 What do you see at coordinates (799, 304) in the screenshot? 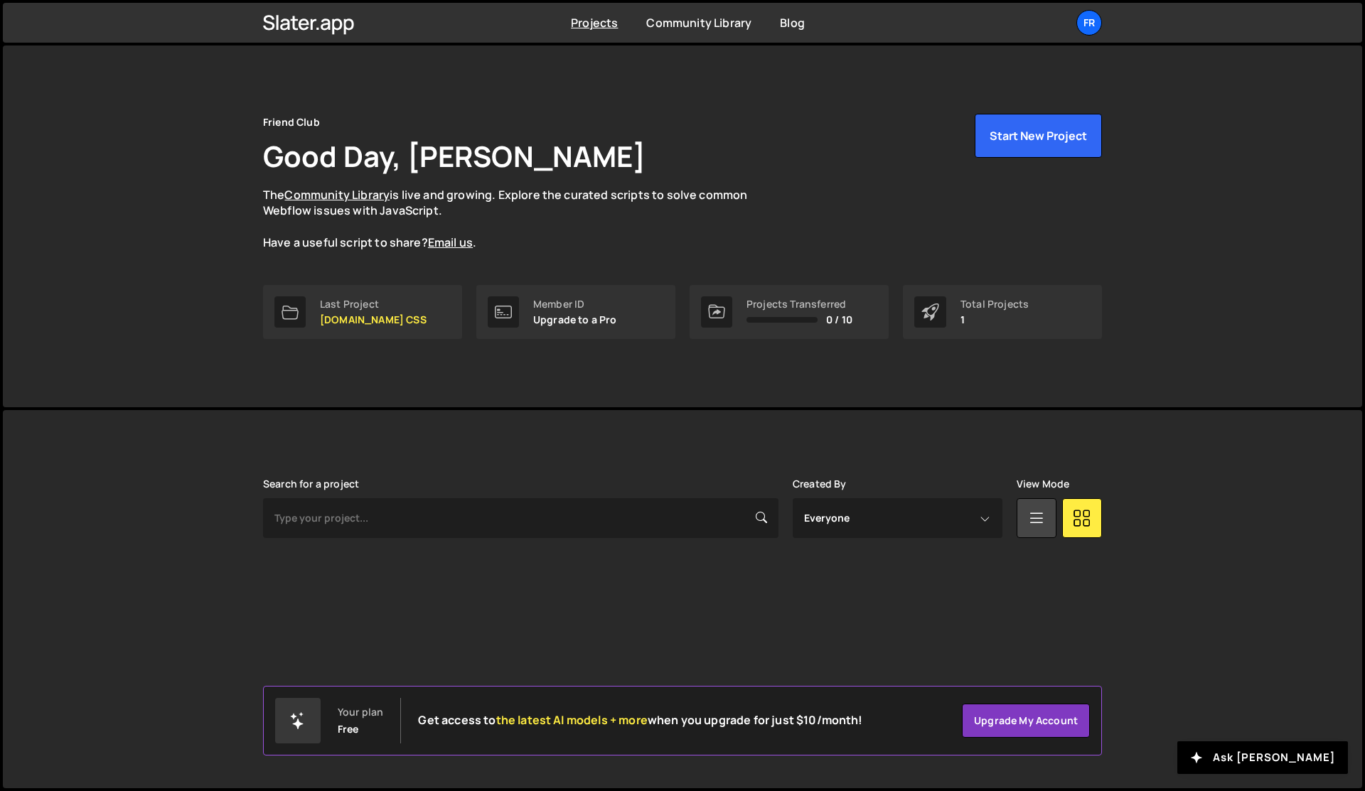
I see `div: Projects Transferred` at bounding box center [799, 304].